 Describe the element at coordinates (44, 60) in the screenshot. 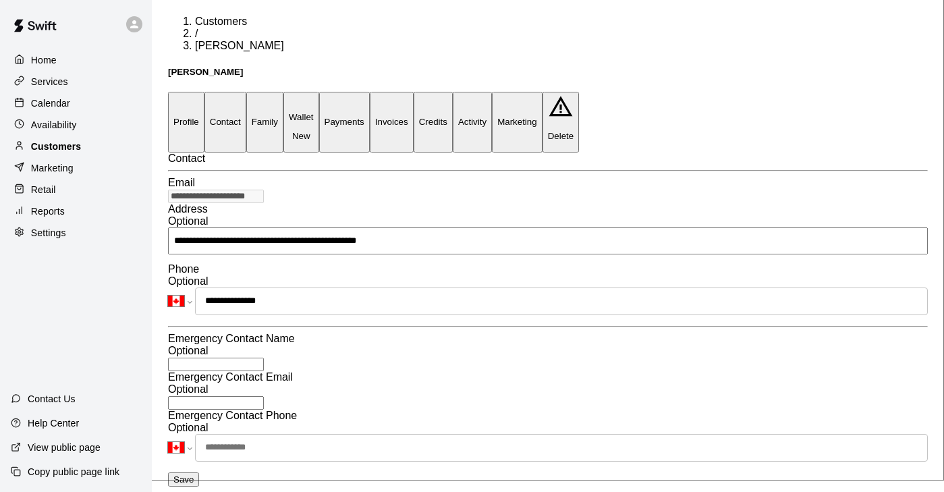

I see `p: Home` at that location.